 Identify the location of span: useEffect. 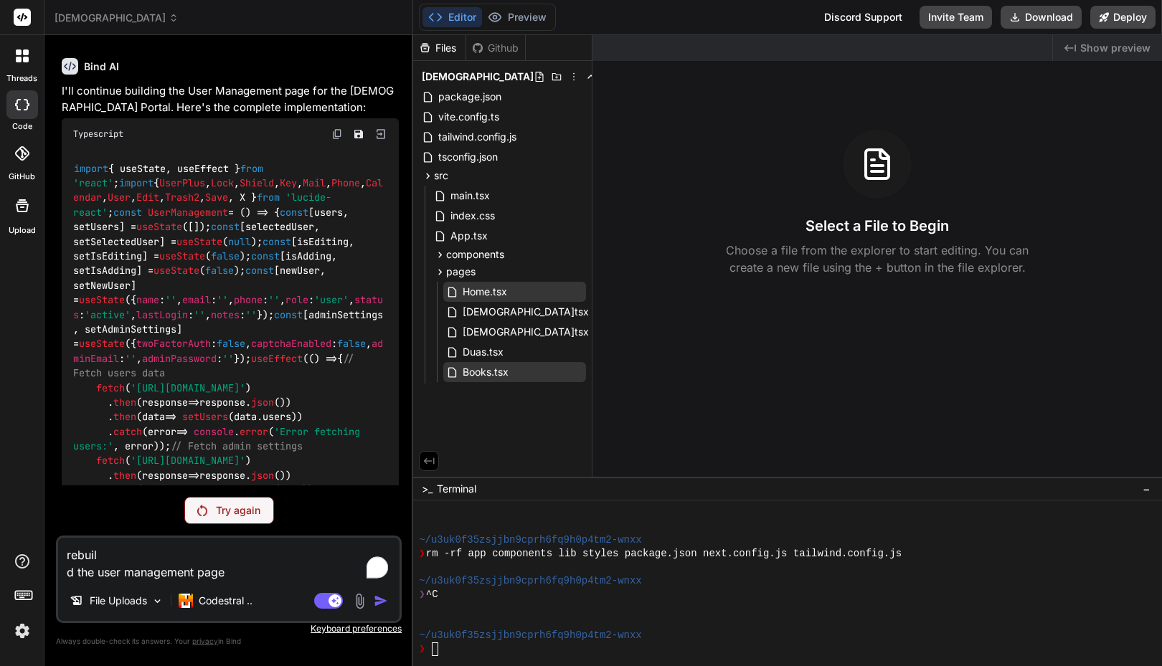
(277, 359).